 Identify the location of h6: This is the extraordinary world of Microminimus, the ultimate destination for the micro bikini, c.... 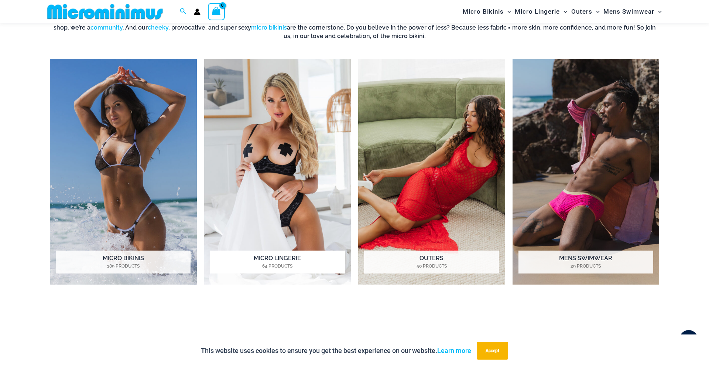
(354, 28).